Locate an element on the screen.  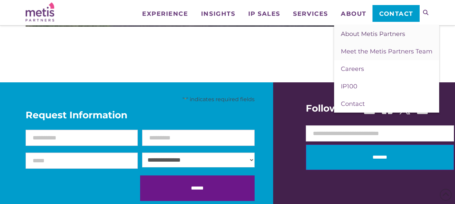
span: Follow Us is located at coordinates (329, 108).